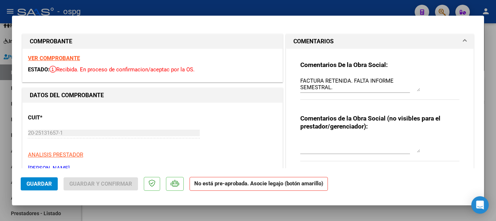 This screenshot has width=496, height=221. What do you see at coordinates (371, 122) in the screenshot?
I see `strong: Comentarios de la Obra Social (no visibles para el prestador/gerenciador):` at bounding box center [371, 122].